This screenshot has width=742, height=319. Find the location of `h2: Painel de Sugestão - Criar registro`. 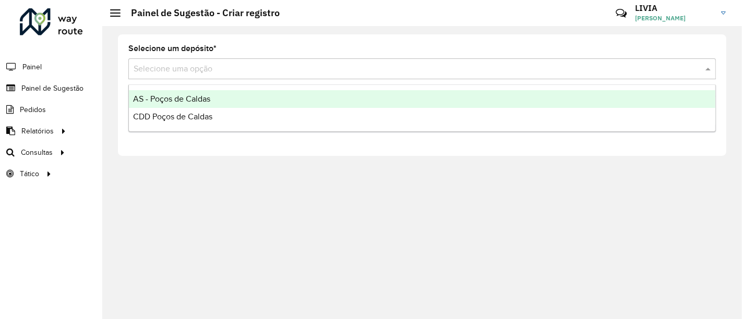

h2: Painel de Sugestão - Criar registro is located at coordinates (200, 13).